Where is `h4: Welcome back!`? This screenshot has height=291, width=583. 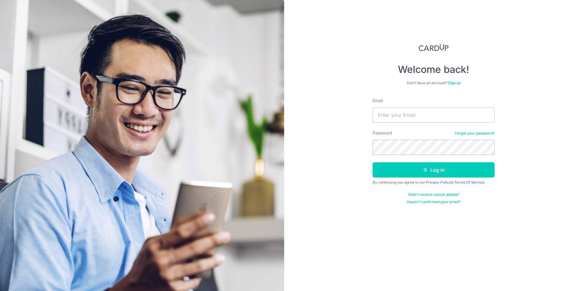
h4: Welcome back! is located at coordinates (433, 69).